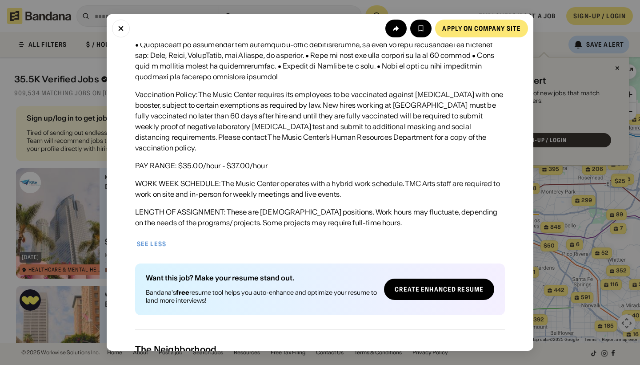 This screenshot has height=365, width=640. I want to click on div: Bandana's resume tool helps you auto-enhance and optimize your resume to land more interviews!, so click(262, 296).